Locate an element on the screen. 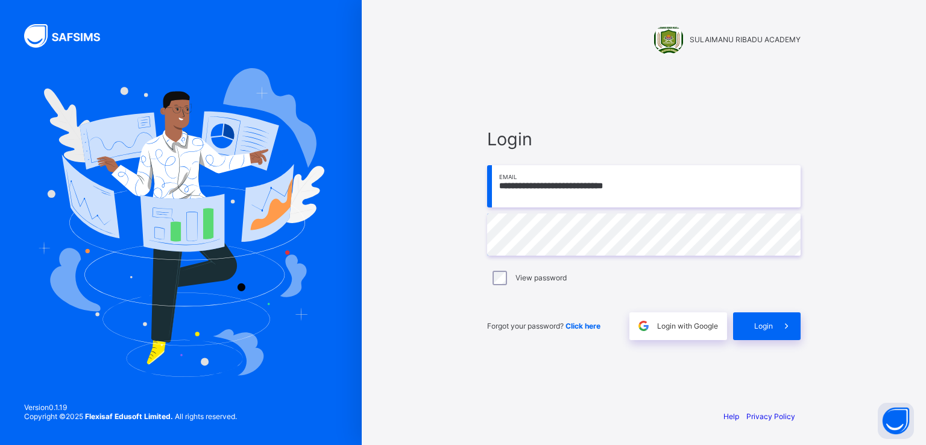 Image resolution: width=926 pixels, height=445 pixels. a: Help is located at coordinates (731, 416).